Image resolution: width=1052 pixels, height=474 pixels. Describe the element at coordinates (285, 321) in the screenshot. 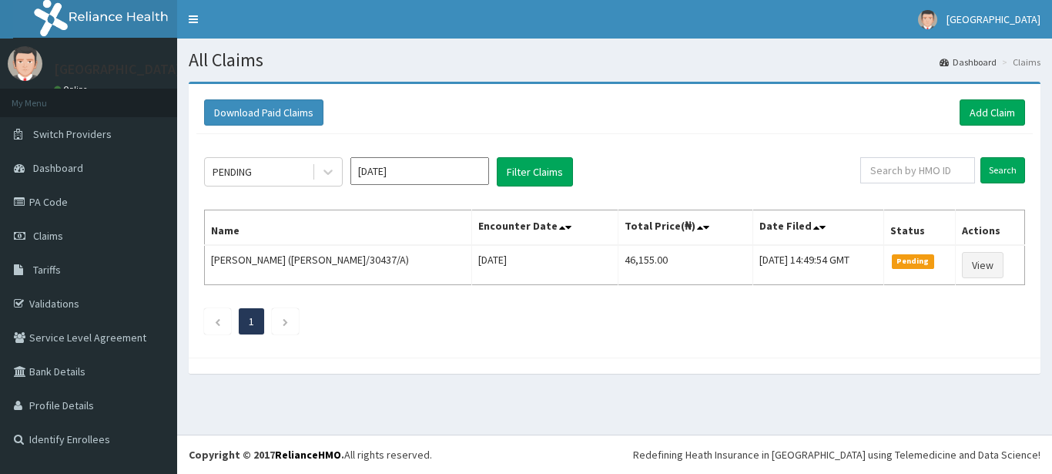

I see `a: Next page` at that location.